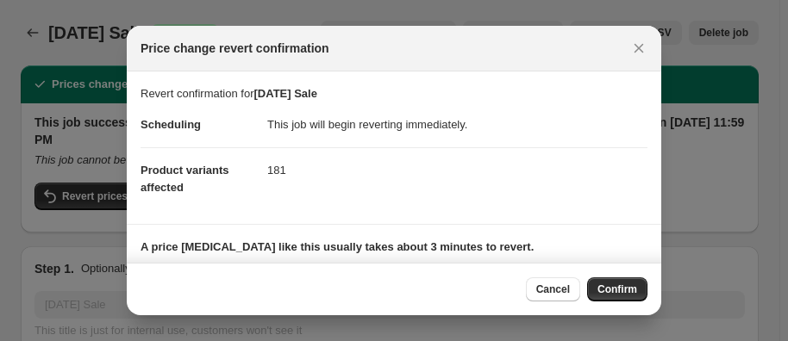 The width and height of the screenshot is (788, 341). What do you see at coordinates (184, 178) in the screenshot?
I see `span: Product variants affected` at bounding box center [184, 178].